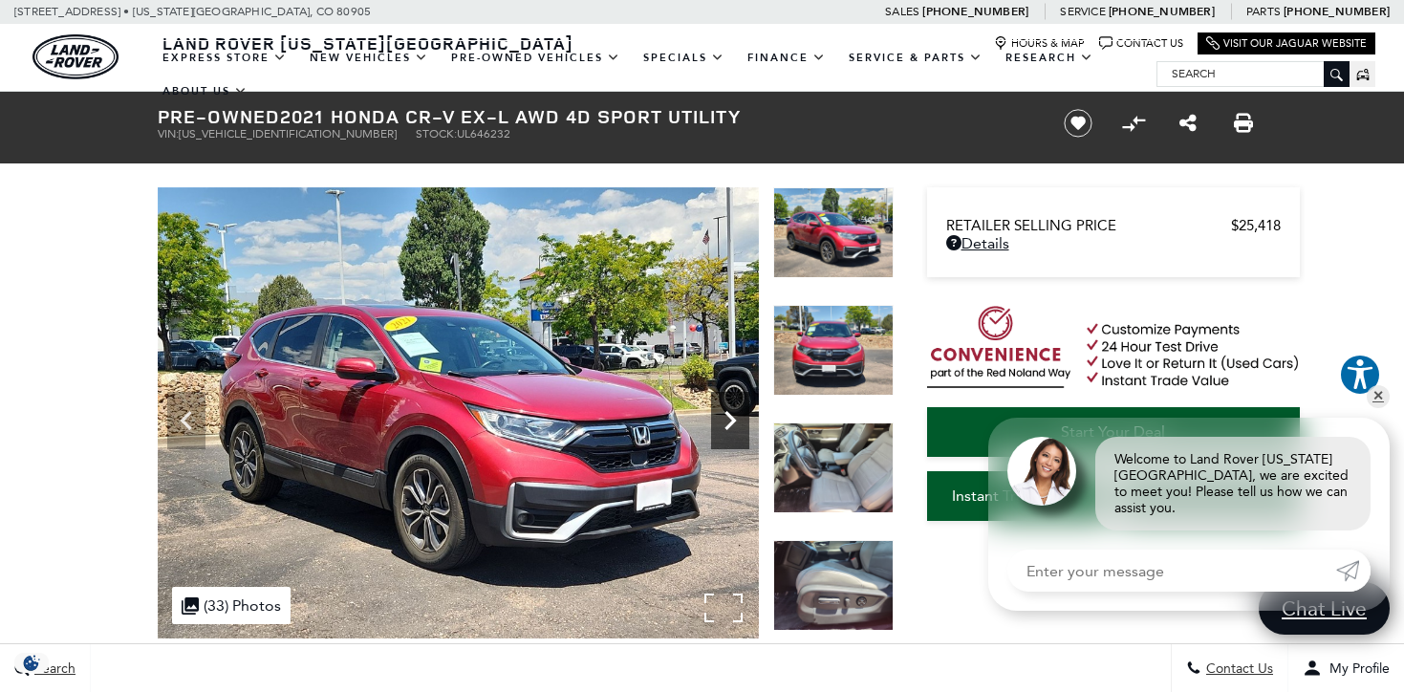 The width and height of the screenshot is (1404, 692). What do you see at coordinates (76, 56) in the screenshot?
I see `img: Land Rover` at bounding box center [76, 56].